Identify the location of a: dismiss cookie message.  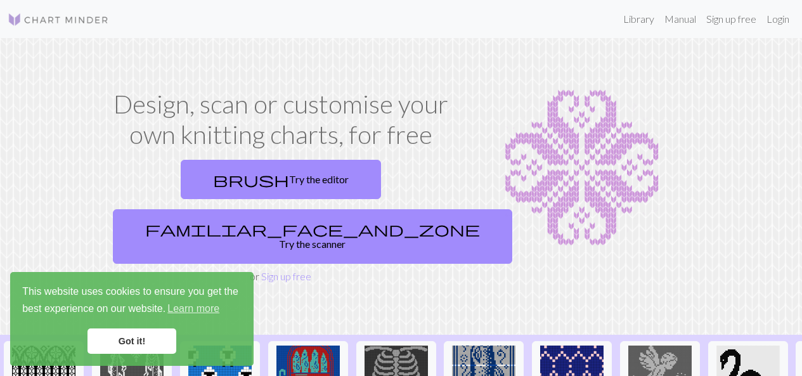
(132, 341).